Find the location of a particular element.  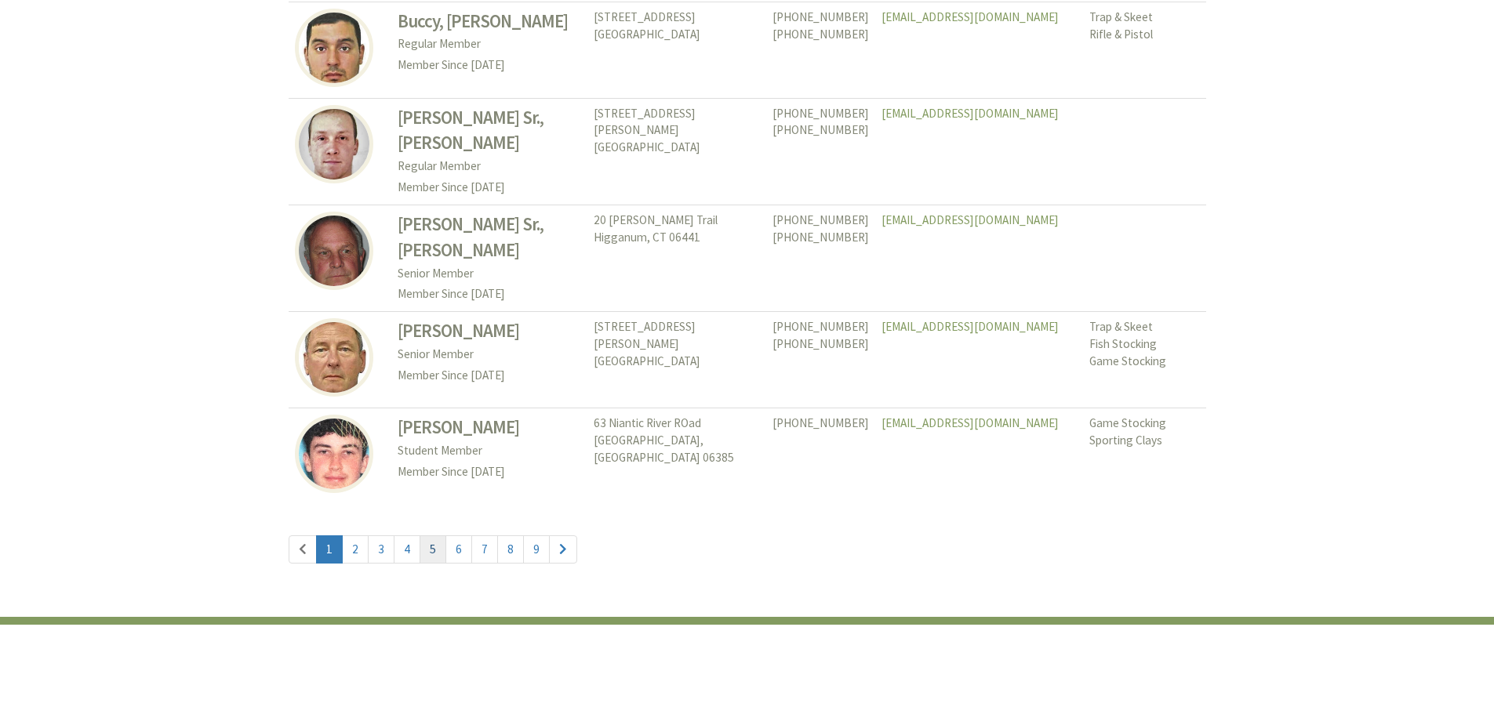

p: Student Member is located at coordinates (489, 451).